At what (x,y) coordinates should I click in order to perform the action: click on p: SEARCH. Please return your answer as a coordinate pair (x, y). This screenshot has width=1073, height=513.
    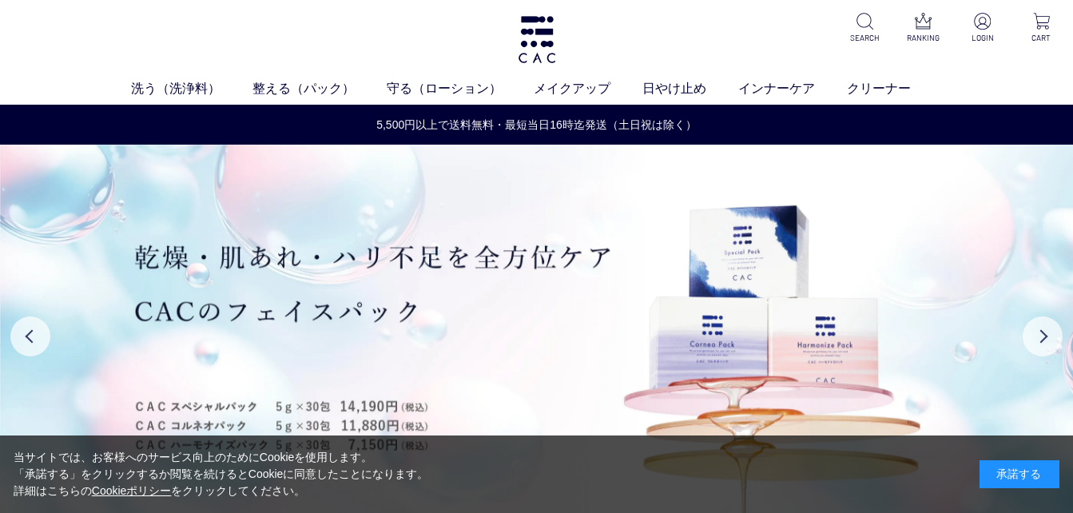
    Looking at the image, I should click on (864, 38).